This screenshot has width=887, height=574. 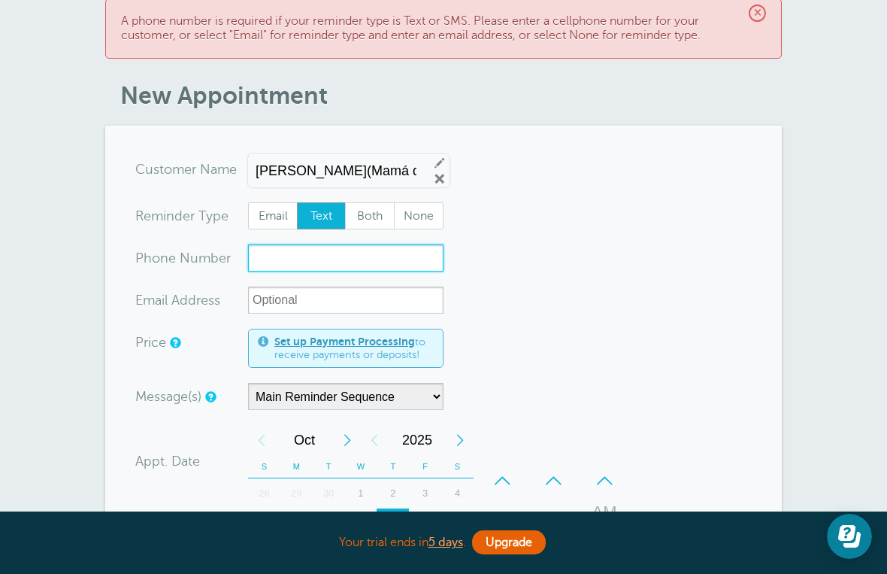 I want to click on span: ne Nu, so click(x=179, y=258).